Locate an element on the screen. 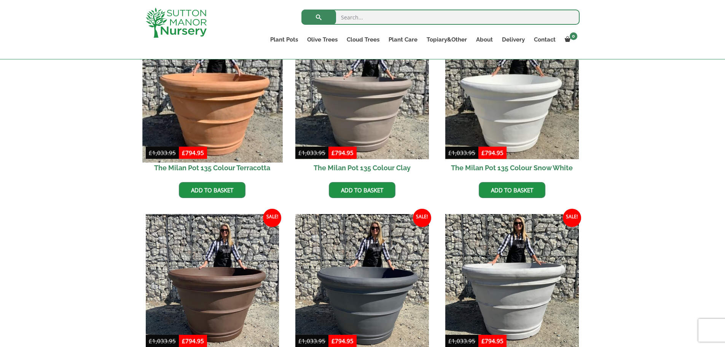  img: logo is located at coordinates (176, 22).